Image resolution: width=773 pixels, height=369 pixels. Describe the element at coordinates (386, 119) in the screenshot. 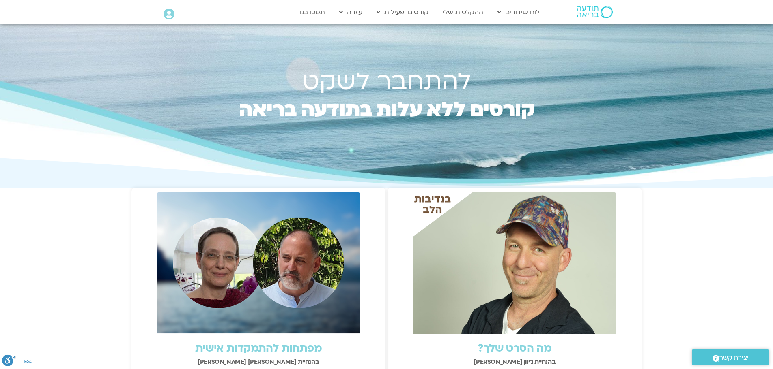

I see `h2: קורסים ללא עלות בתודעה בריאה` at that location.